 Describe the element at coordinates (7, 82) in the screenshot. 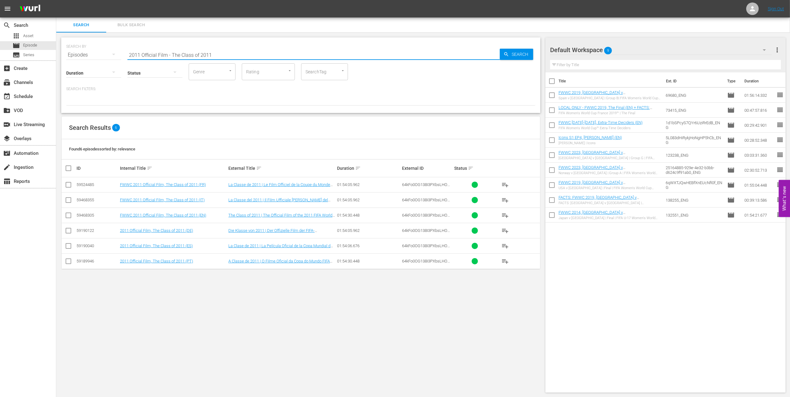

I see `span: Channels` at that location.